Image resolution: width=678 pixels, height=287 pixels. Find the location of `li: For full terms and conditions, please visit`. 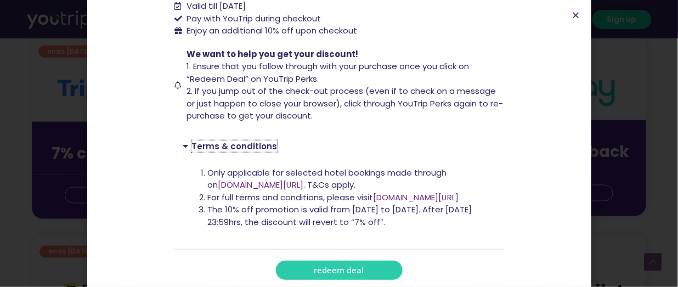

li: For full terms and conditions, please visit is located at coordinates (351, 198).